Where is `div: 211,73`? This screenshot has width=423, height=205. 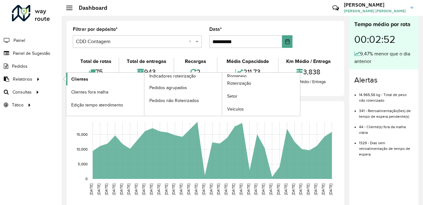 div: 211,73 is located at coordinates (248, 72).